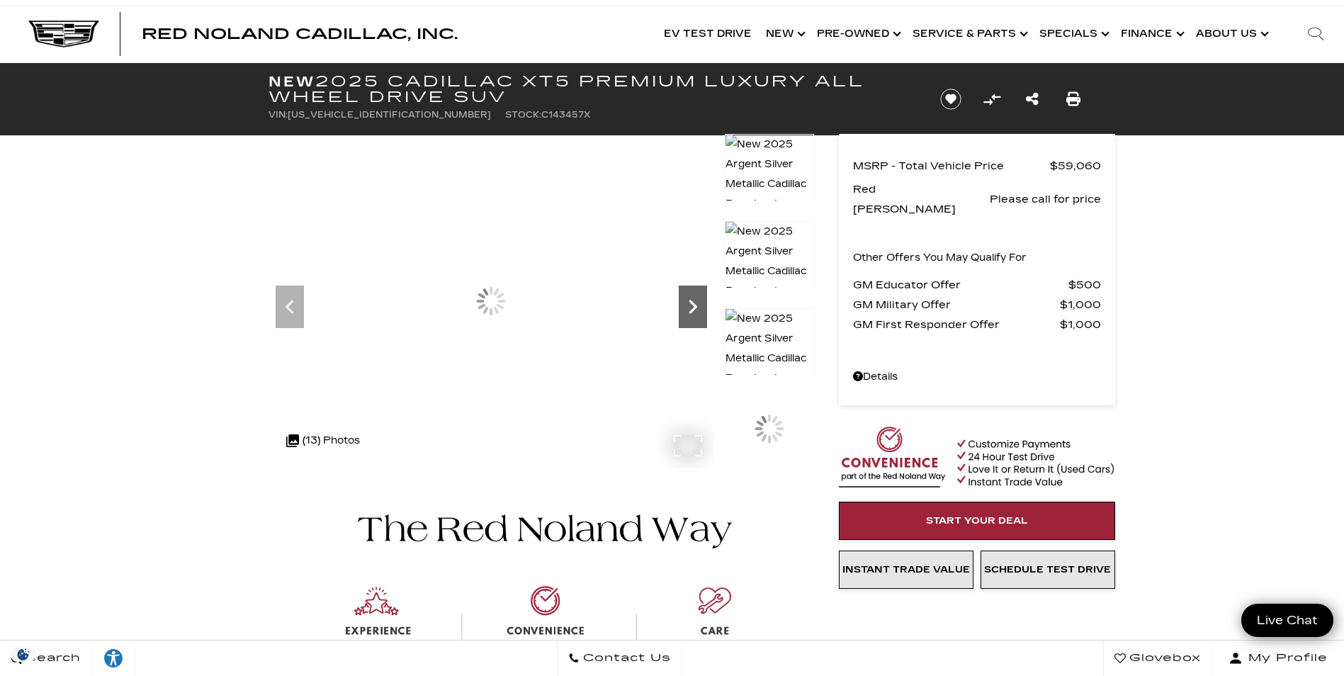 This screenshot has width=1344, height=676. I want to click on a: Finance, so click(1152, 34).